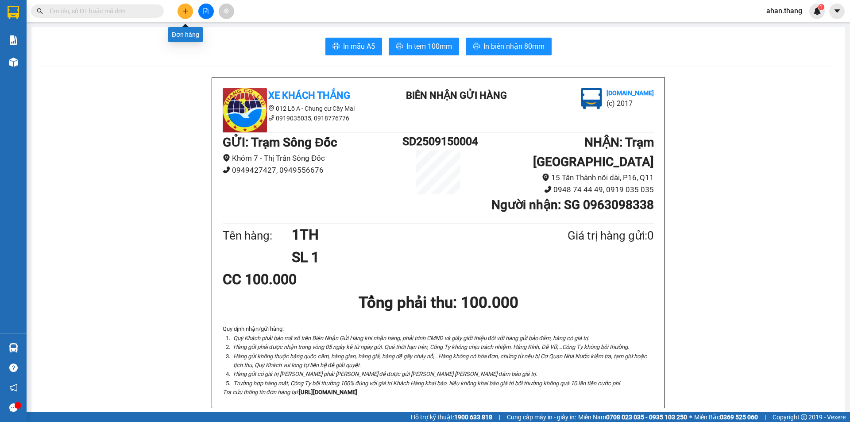  What do you see at coordinates (102, 63) in the screenshot?
I see `div: 100.000` at bounding box center [102, 63].